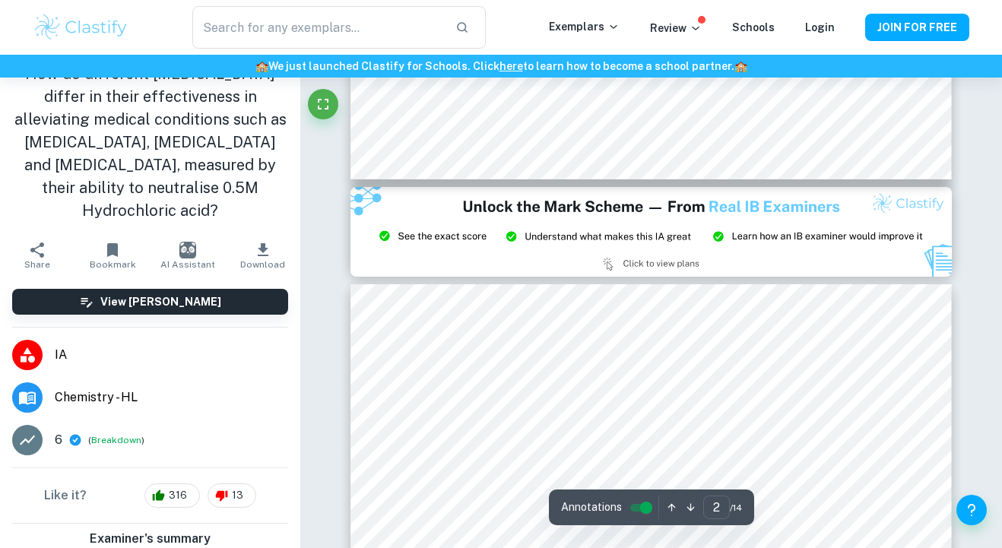  What do you see at coordinates (917, 27) in the screenshot?
I see `a: JOIN FOR FREE` at bounding box center [917, 27].